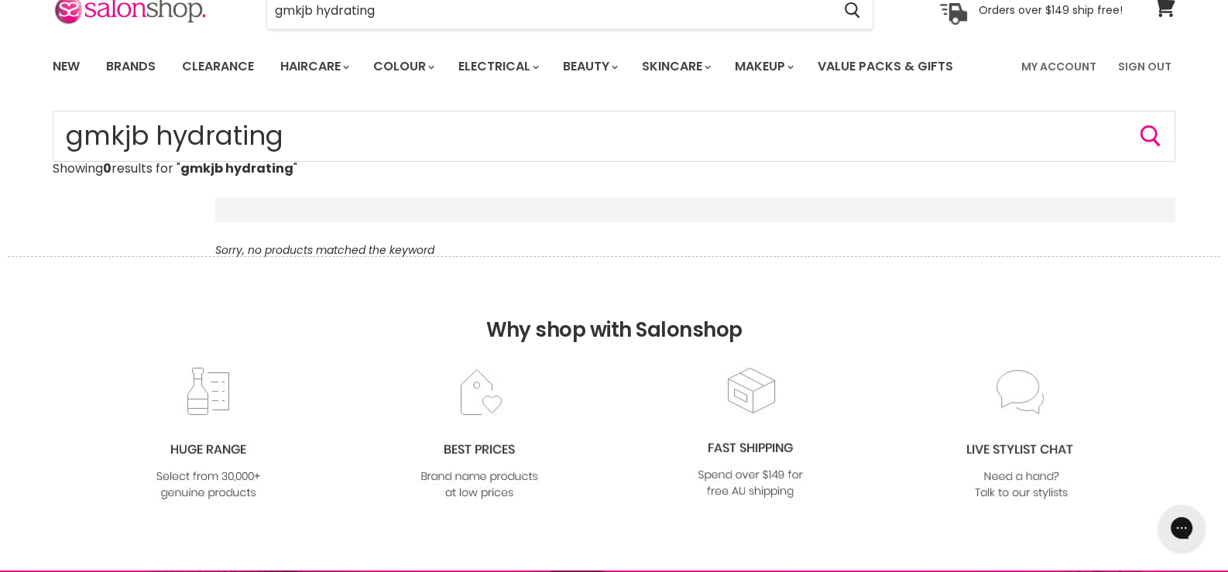 The width and height of the screenshot is (1228, 572). I want to click on img: fast.jpg, so click(750, 433).